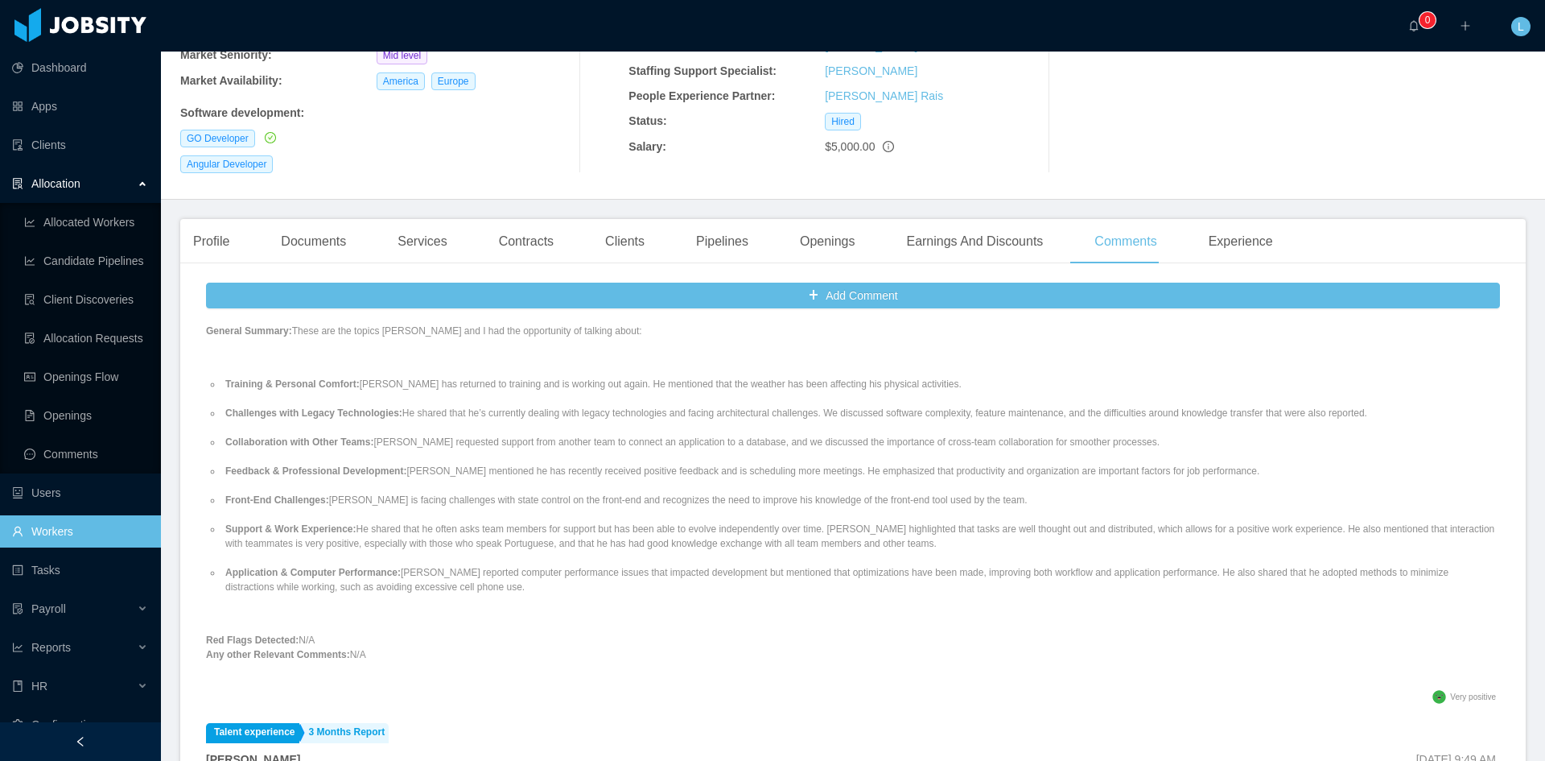 The width and height of the screenshot is (1545, 761). I want to click on b: Market Availability:, so click(231, 80).